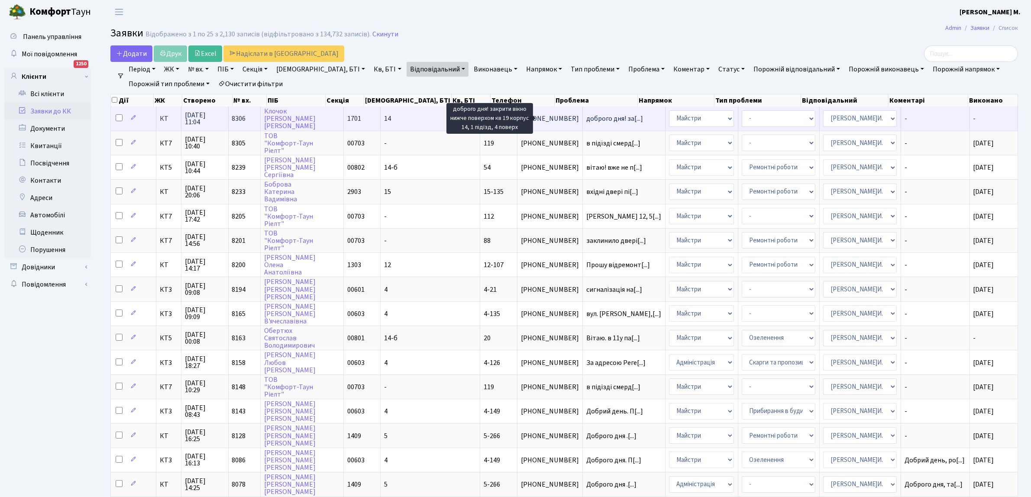  Describe the element at coordinates (81, 64) in the screenshot. I see `div: 1250` at that location.